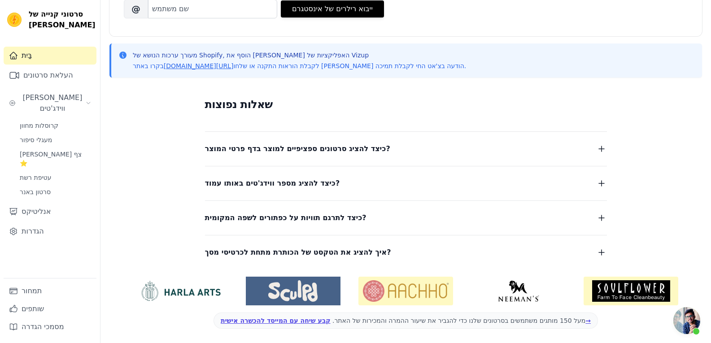 This screenshot has width=711, height=343. Describe the element at coordinates (406, 218) in the screenshot. I see `button: כיצד לתרגם תוויות על כפתורים לשפה המקומית?` at that location.